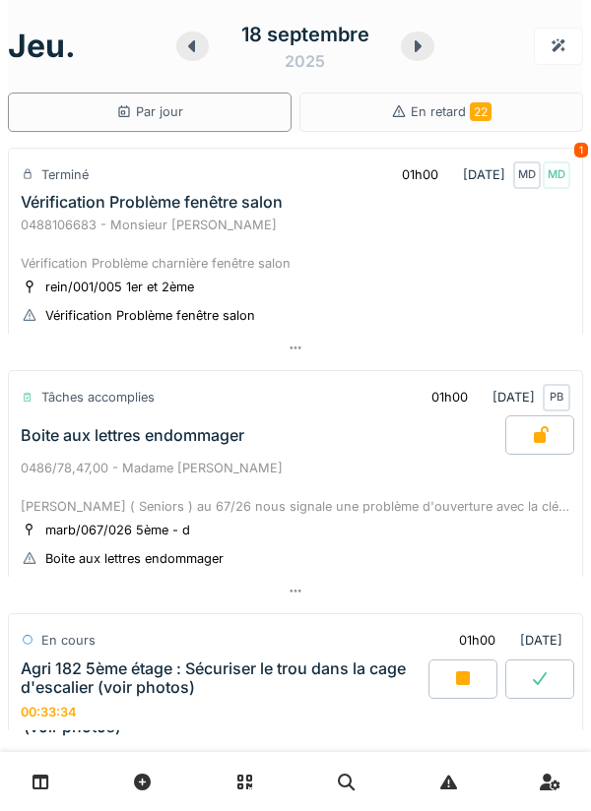 The image size is (591, 811). I want to click on div: 00:33:34, so click(48, 712).